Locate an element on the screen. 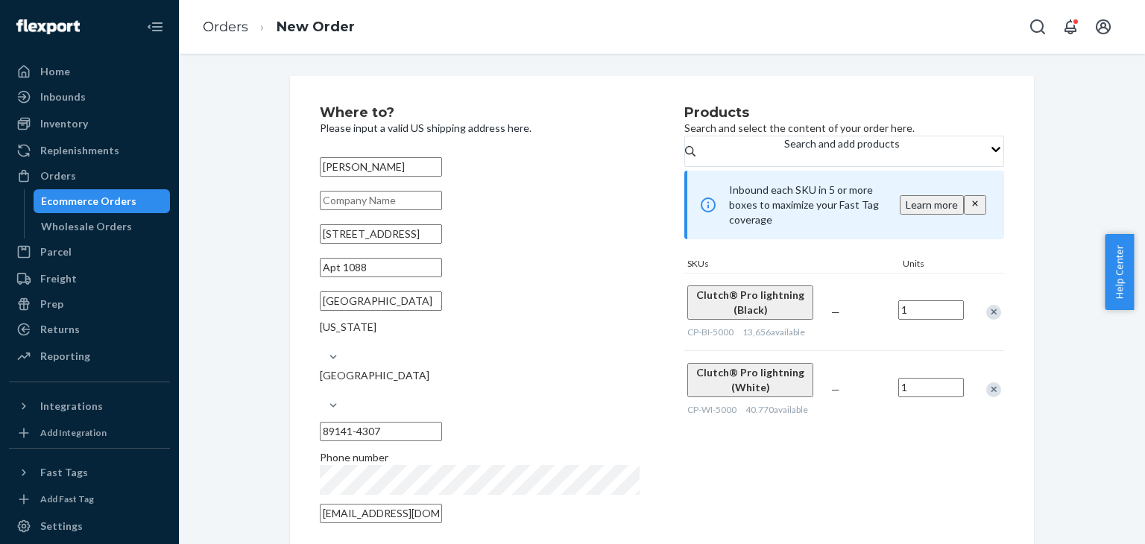  input: Email (Only Required for International) is located at coordinates (381, 514).